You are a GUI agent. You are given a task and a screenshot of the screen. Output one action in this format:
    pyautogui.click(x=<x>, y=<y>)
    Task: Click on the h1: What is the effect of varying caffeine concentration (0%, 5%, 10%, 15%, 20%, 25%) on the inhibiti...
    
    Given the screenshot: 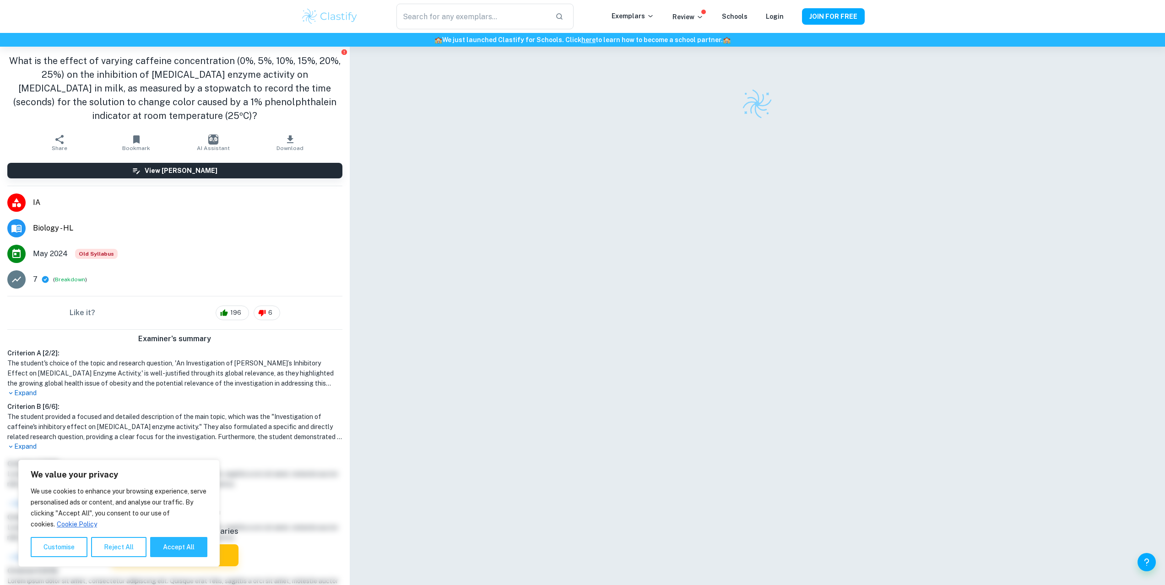 What is the action you would take?
    pyautogui.click(x=175, y=88)
    